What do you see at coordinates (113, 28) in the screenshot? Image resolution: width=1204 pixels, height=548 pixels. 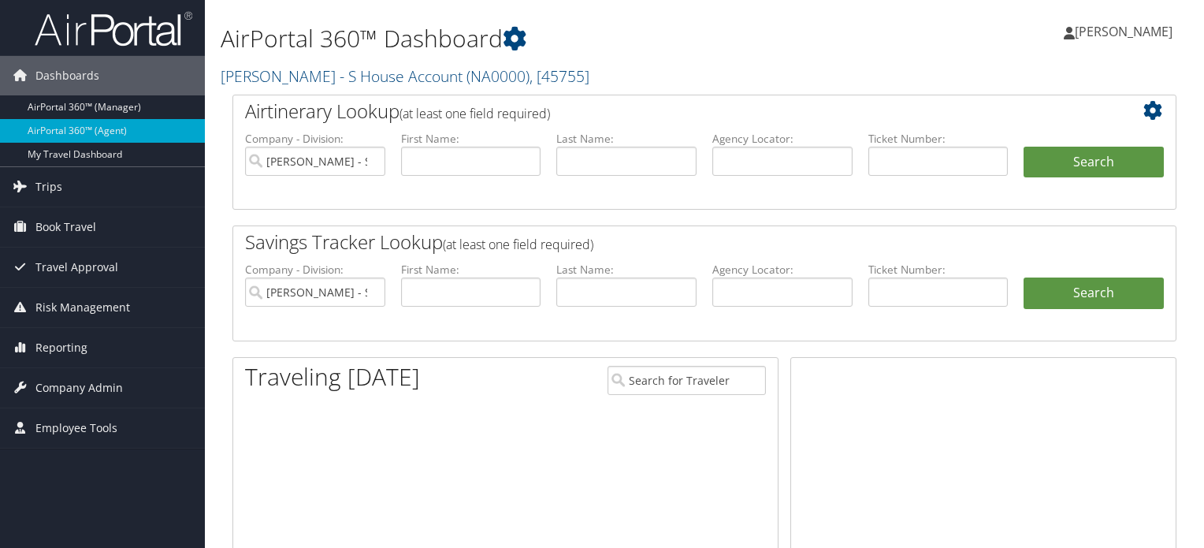 I see `img: airportal-logo.png` at bounding box center [113, 28].